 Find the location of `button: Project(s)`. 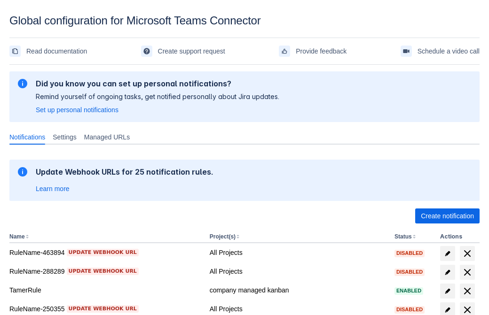

button: Project(s) is located at coordinates (222, 237).